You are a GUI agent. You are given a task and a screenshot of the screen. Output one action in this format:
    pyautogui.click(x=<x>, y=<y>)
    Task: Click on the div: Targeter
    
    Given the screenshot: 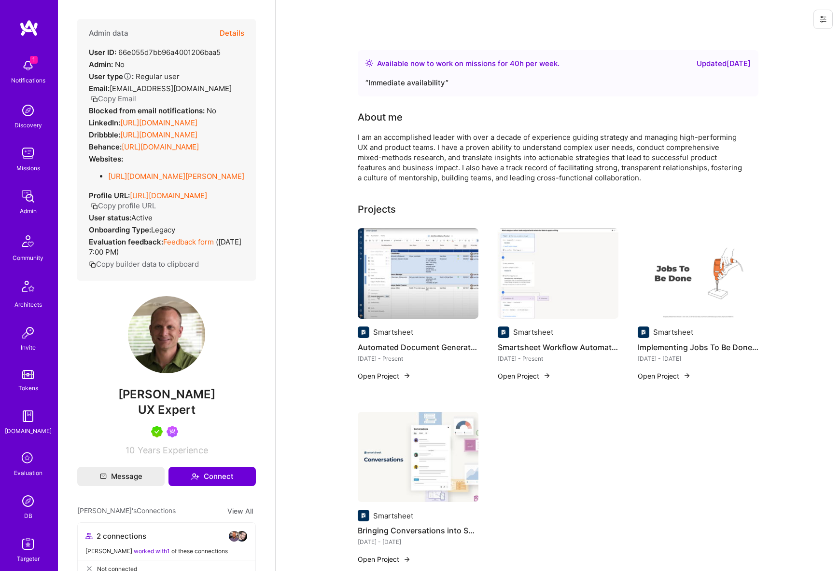 What is the action you would take?
    pyautogui.click(x=28, y=559)
    